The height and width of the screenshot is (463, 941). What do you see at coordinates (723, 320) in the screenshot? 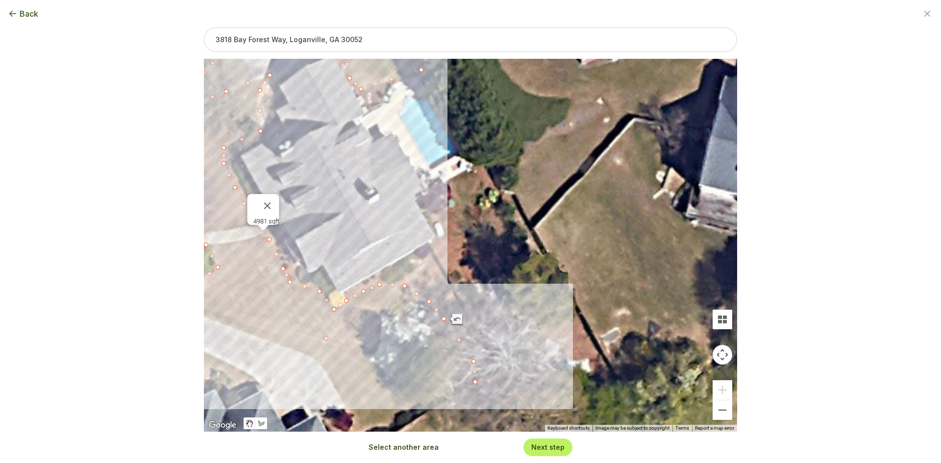
I see `button: Tilt map` at bounding box center [723, 320].